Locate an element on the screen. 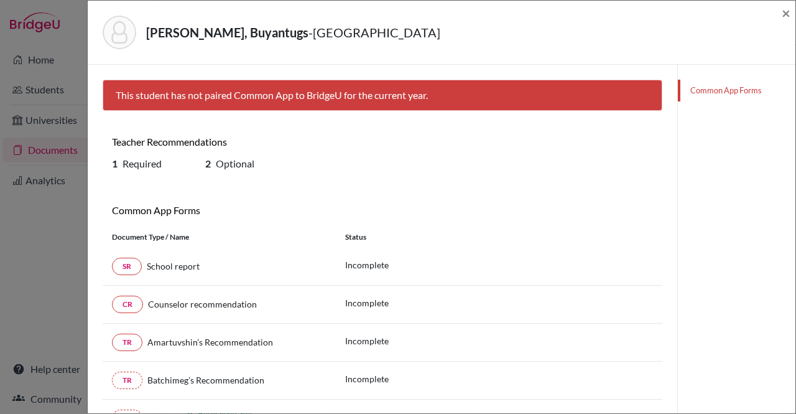 The image size is (796, 414). h6: Teacher Recommendations is located at coordinates (243, 141).